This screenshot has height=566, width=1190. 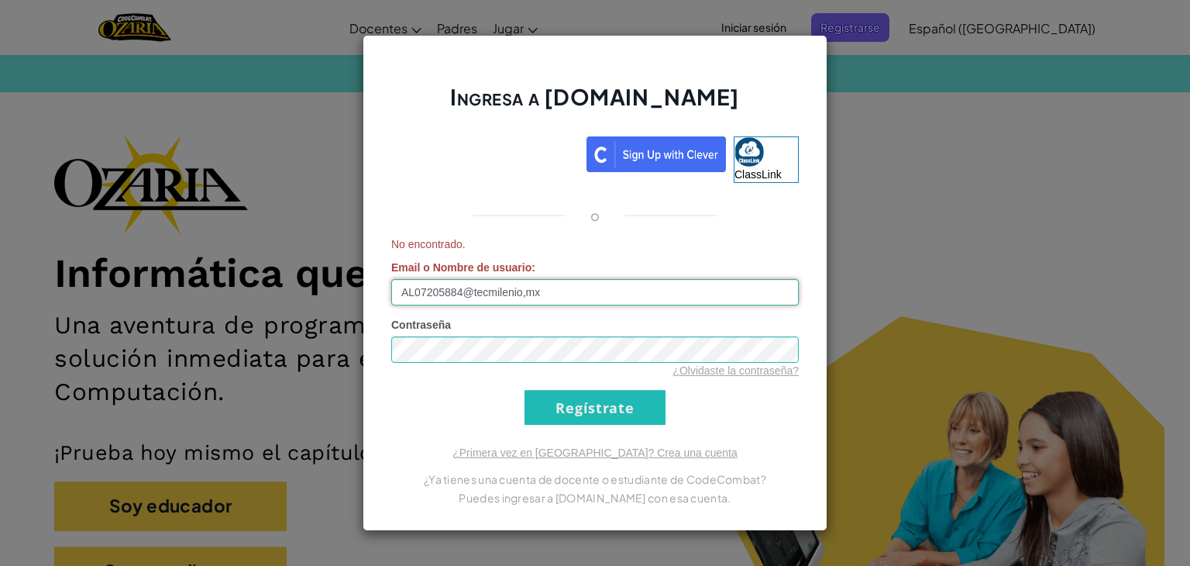 I want to click on span: ClassLink, so click(x=758, y=174).